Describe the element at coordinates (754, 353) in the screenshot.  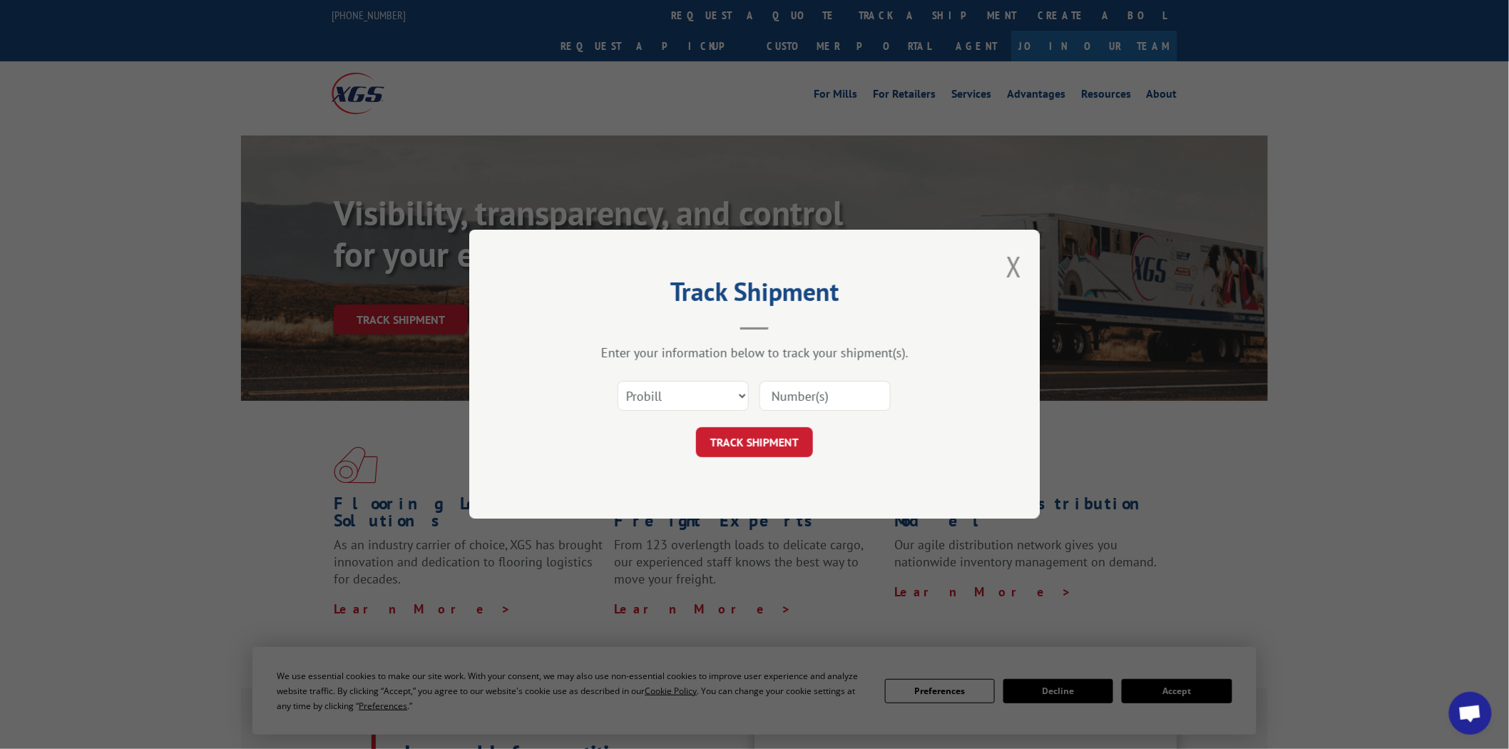
I see `div: Enter your information below to track your shipment(s).` at that location.